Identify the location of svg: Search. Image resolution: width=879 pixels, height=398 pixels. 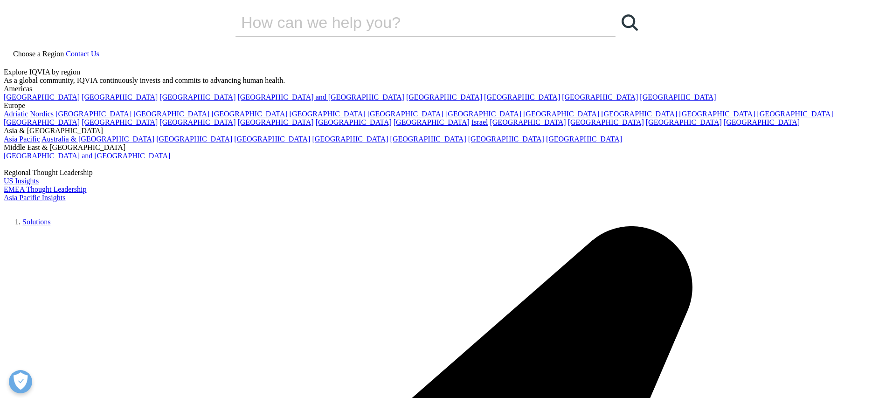
(629, 22).